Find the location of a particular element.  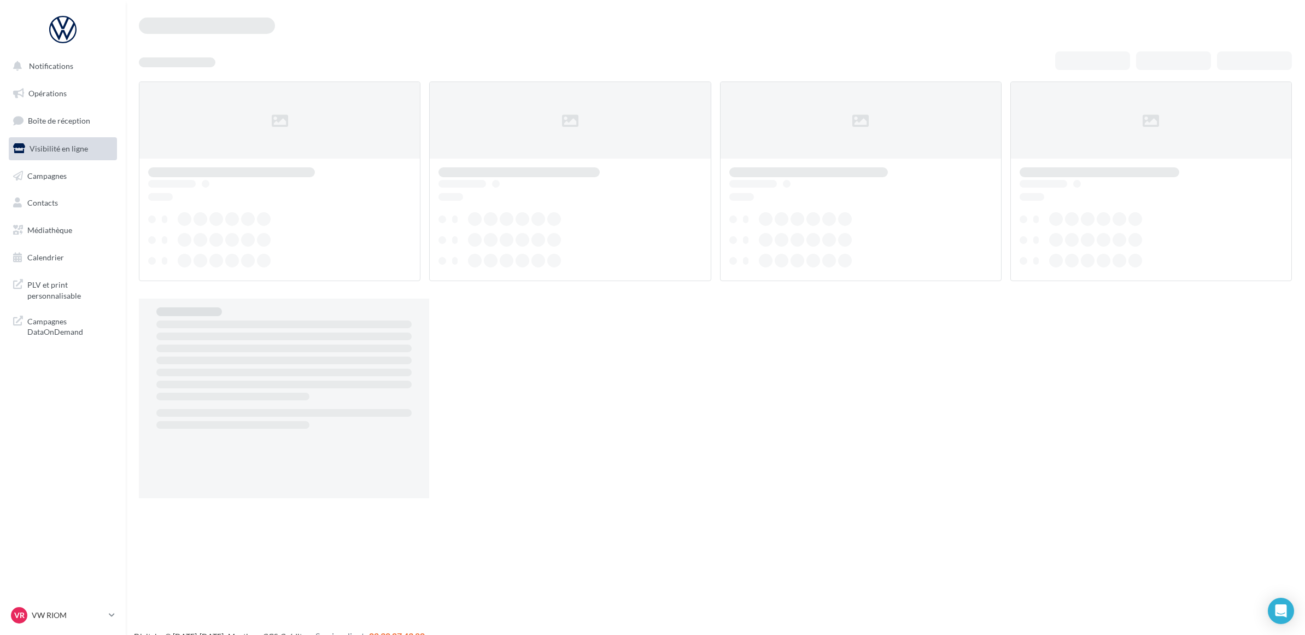

a: Calendrier is located at coordinates (63, 258).